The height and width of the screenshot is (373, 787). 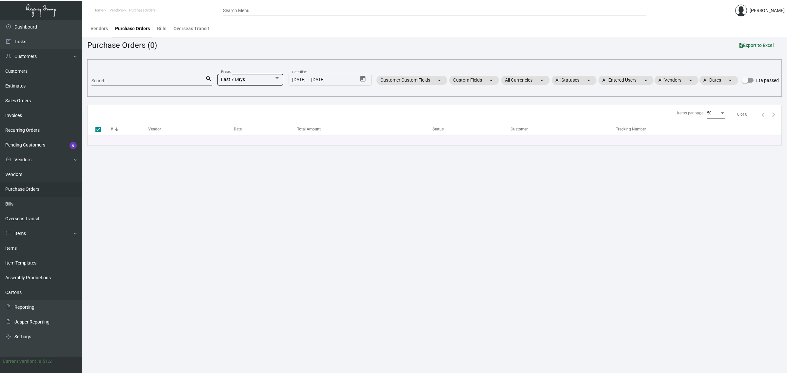 I want to click on mat-chip: Customer Custom Fields, so click(x=412, y=80).